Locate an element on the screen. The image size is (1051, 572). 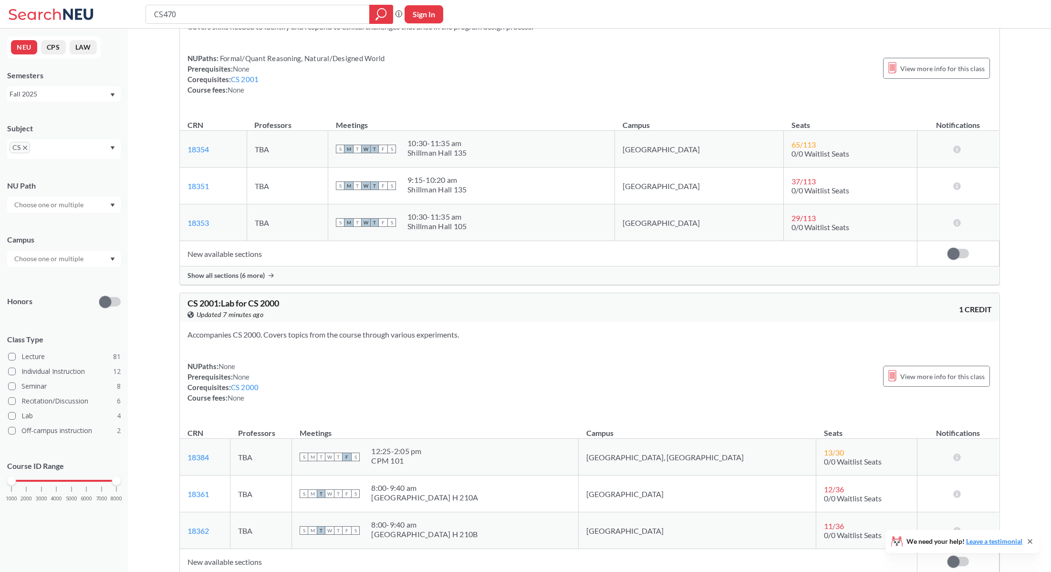
div: magnifying glass is located at coordinates (381, 14).